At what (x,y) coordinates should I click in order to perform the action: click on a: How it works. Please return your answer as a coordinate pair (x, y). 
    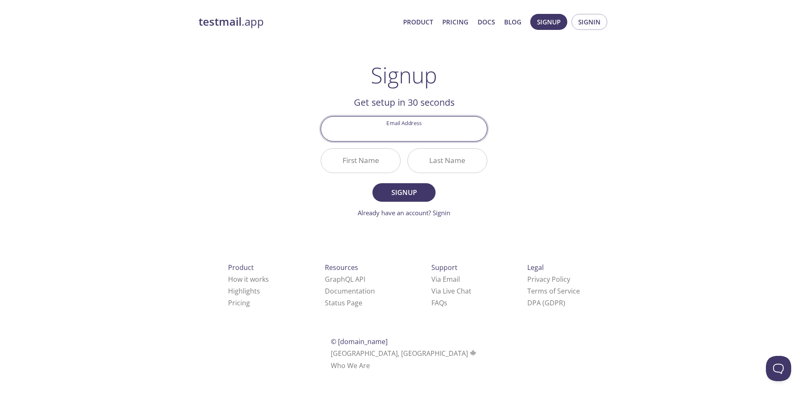
    Looking at the image, I should click on (248, 279).